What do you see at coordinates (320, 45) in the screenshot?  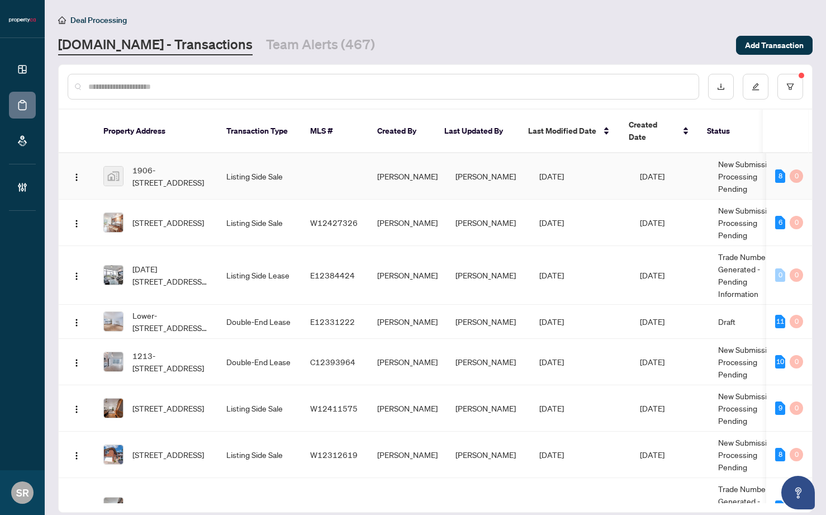 I see `a: Team Alerts (467)` at bounding box center [320, 45].